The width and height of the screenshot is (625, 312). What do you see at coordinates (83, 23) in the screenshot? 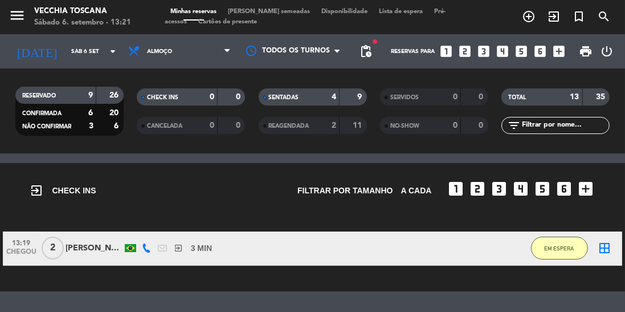
I see `div: Sábado 6. setembro - 13:21` at bounding box center [83, 23].